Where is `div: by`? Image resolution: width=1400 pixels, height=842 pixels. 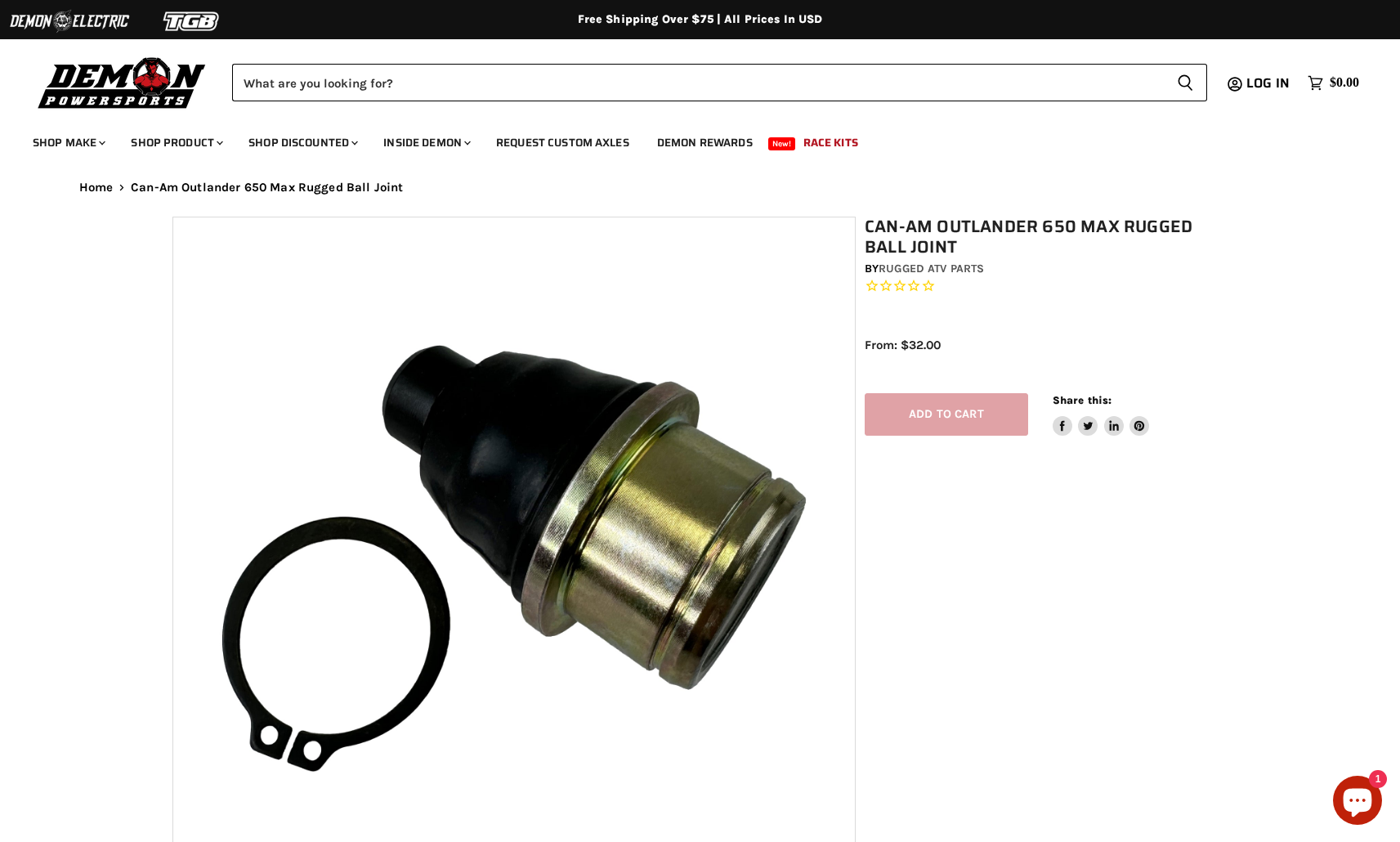
div: by is located at coordinates (1050, 269).